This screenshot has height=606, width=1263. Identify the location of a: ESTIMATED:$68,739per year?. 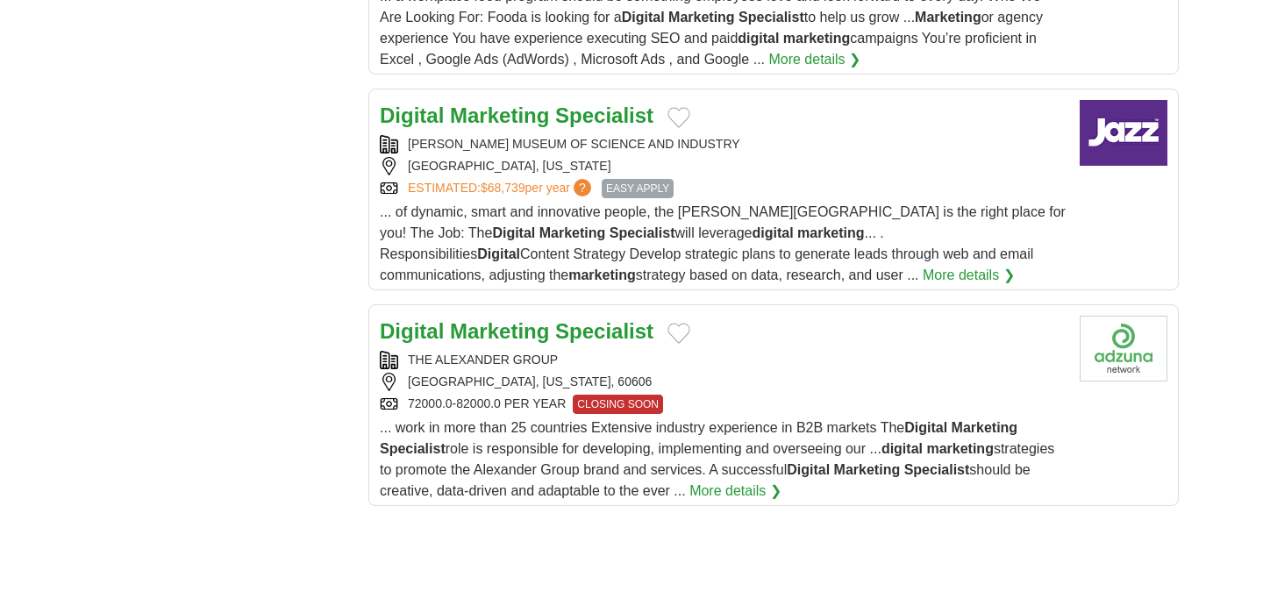
(501, 189).